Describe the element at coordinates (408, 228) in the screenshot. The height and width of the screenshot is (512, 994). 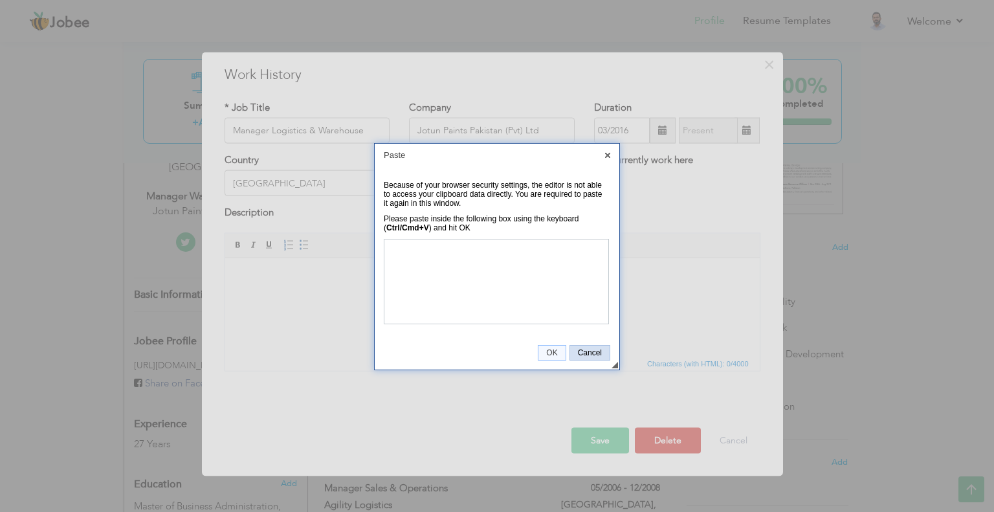
I see `strong: Ctrl/Cmd+V` at that location.